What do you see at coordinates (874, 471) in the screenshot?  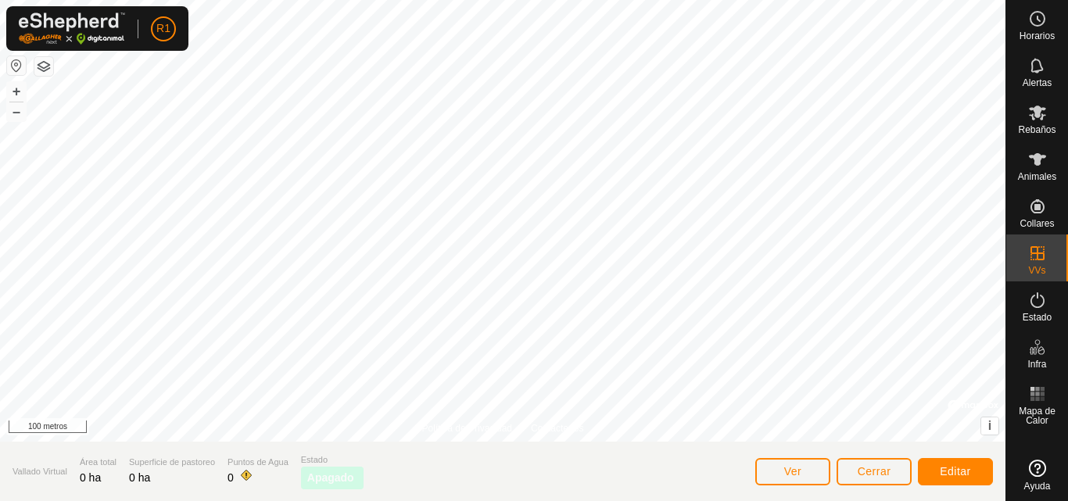 I see `font: Cerrar` at bounding box center [874, 471].